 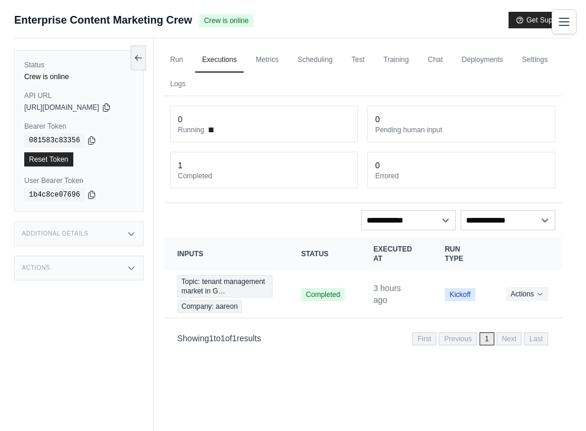 I want to click on h3: Additional Details, so click(x=55, y=234).